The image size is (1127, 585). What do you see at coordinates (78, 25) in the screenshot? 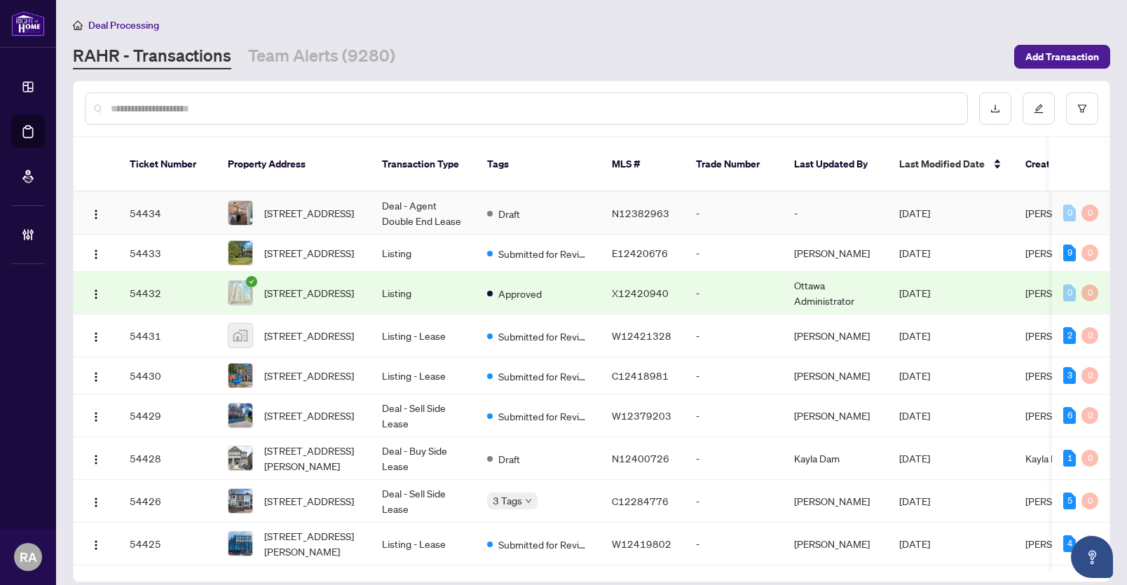
I see `span: home` at bounding box center [78, 25].